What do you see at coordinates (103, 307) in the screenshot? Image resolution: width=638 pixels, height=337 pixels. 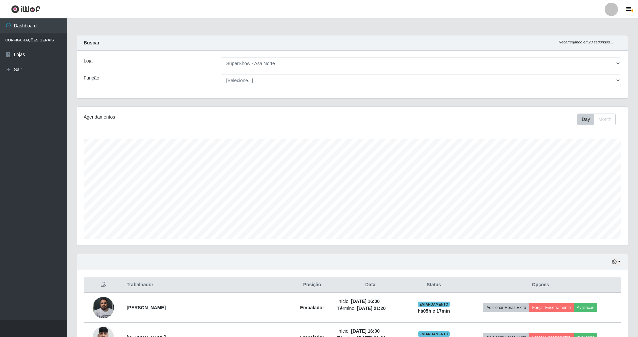 I see `img: 1718553093069.jpeg` at bounding box center [103, 307].